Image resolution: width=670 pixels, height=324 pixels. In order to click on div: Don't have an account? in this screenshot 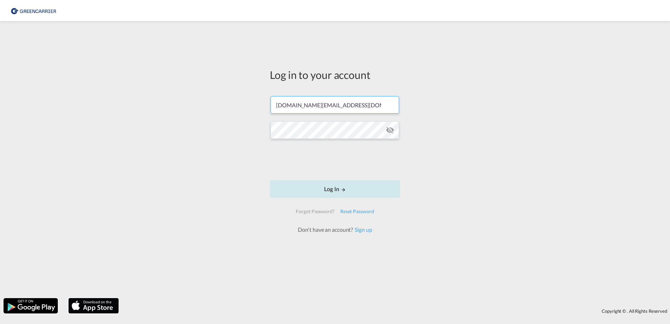, I will do `click(335, 229)`.